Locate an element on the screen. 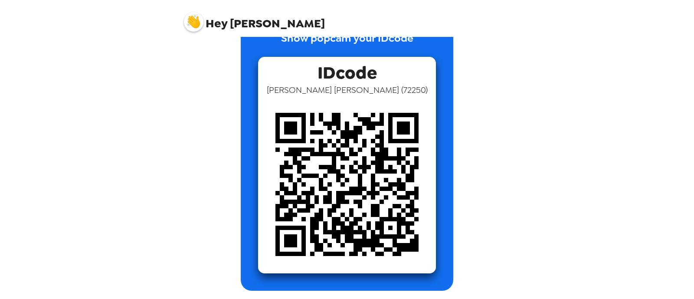  p: Show popcam your IDcode is located at coordinates (347, 43).